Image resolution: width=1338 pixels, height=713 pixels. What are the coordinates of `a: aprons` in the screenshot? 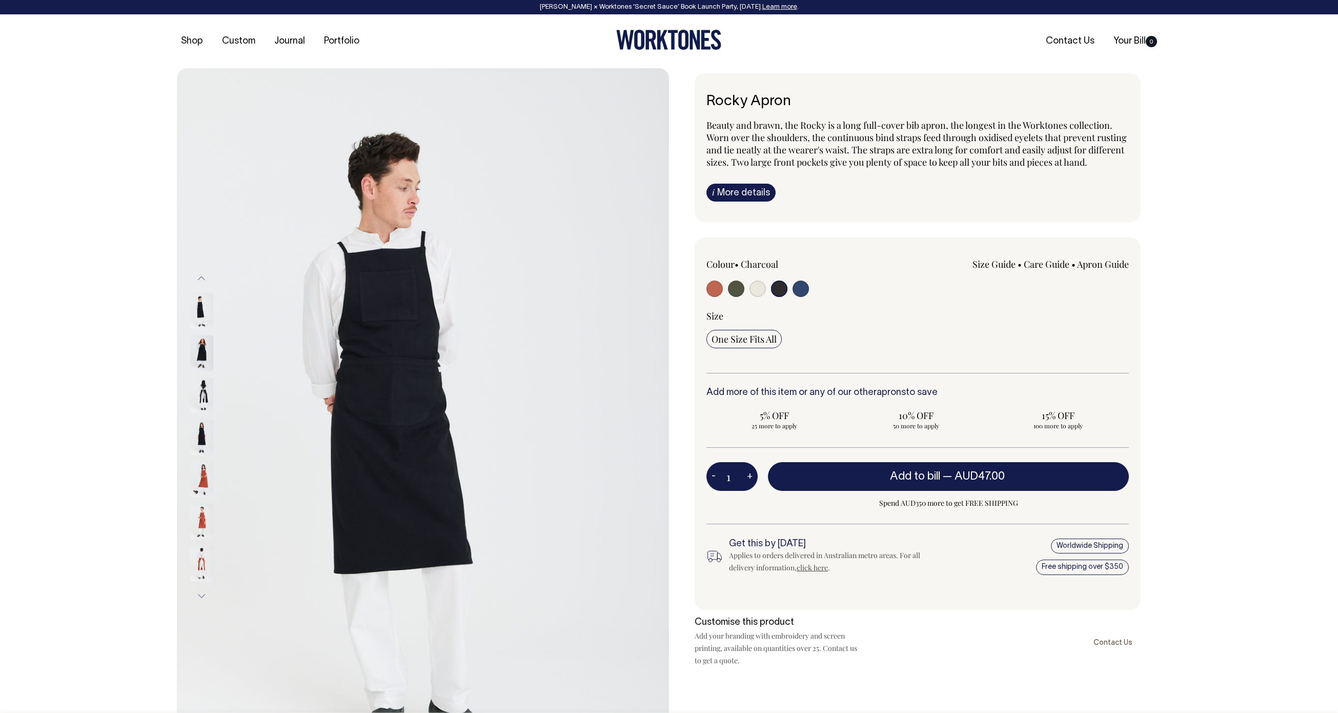 It's located at (891, 392).